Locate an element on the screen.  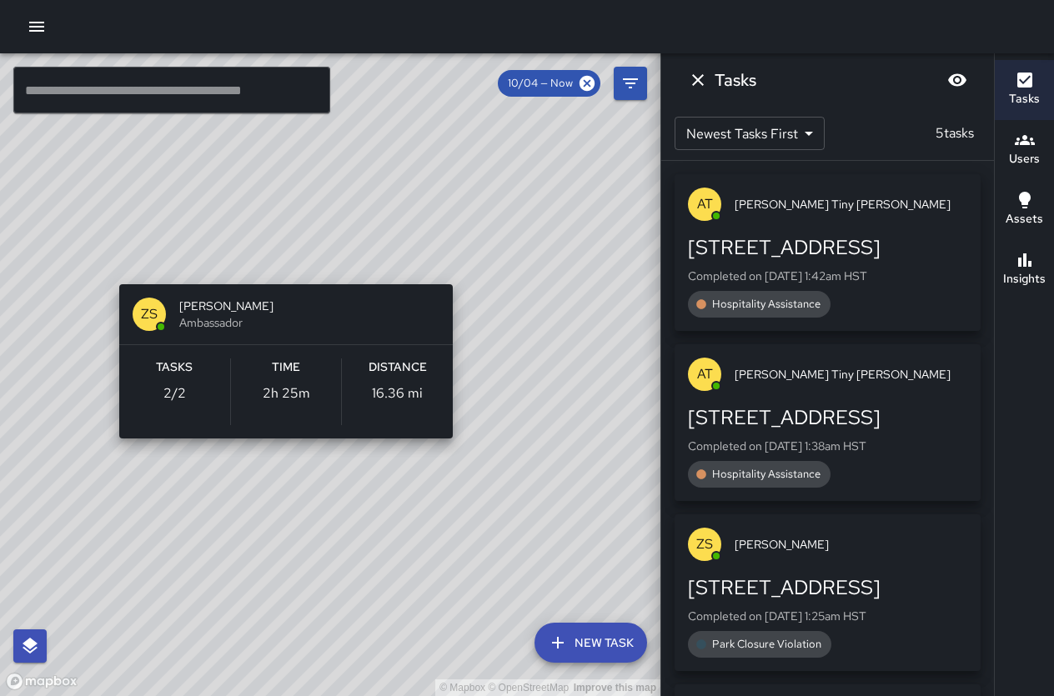
button: Filters is located at coordinates (630, 83).